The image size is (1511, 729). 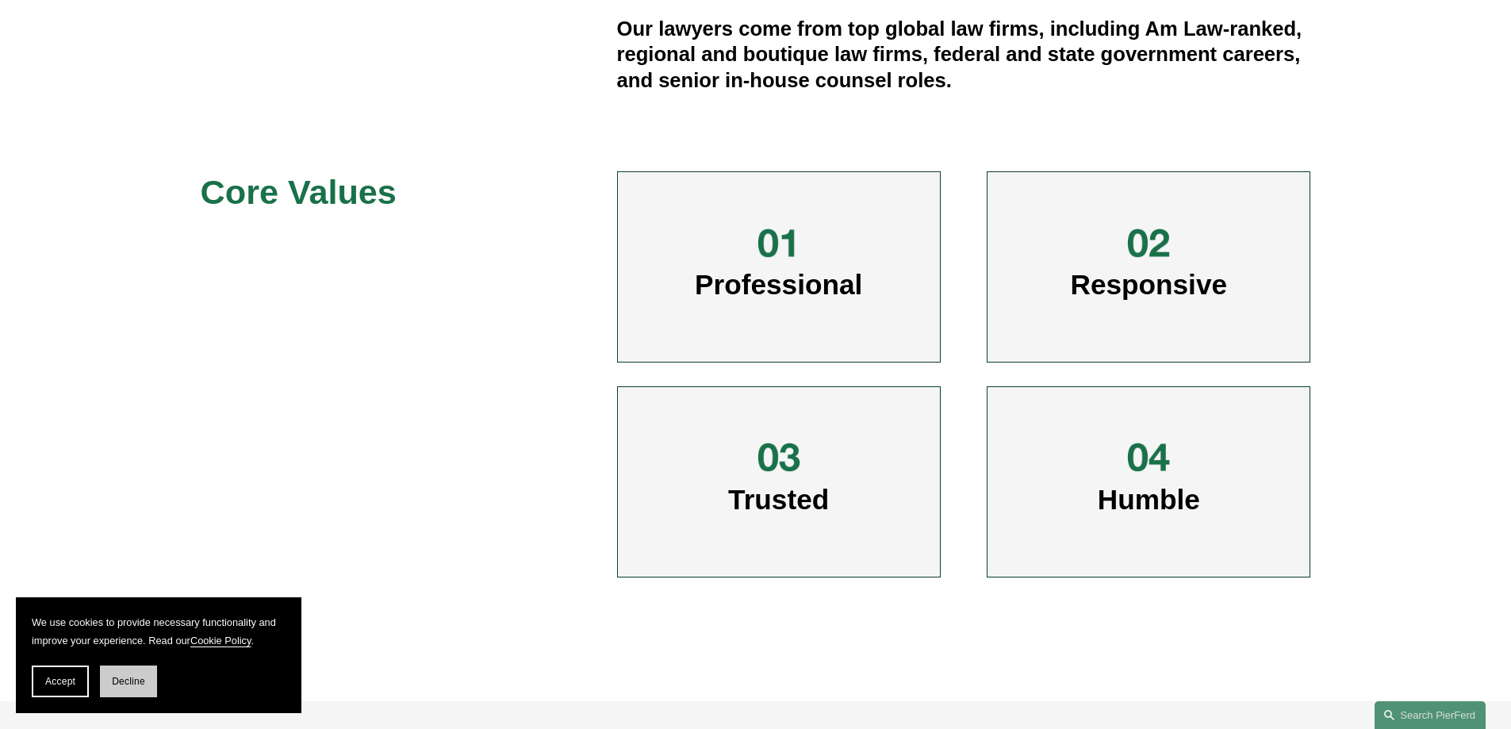 I want to click on button: Decline, so click(x=128, y=681).